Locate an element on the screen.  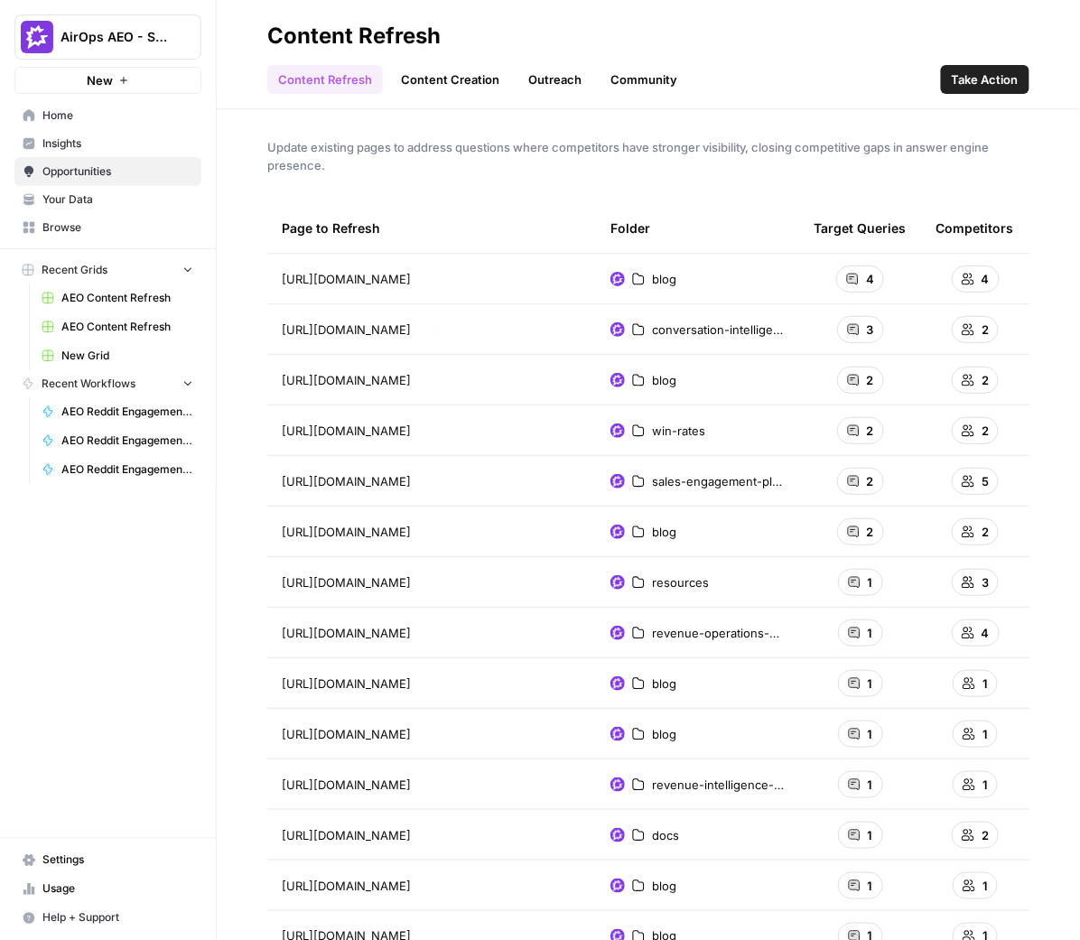
span: win-rates is located at coordinates (678, 431).